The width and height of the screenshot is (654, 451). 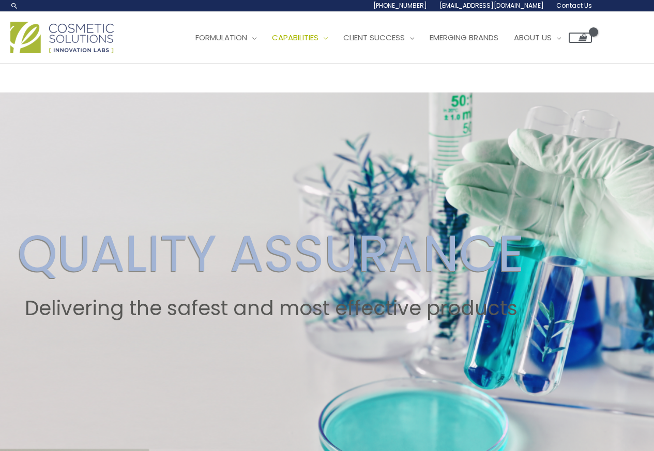 What do you see at coordinates (226, 38) in the screenshot?
I see `a: Formulation` at bounding box center [226, 38].